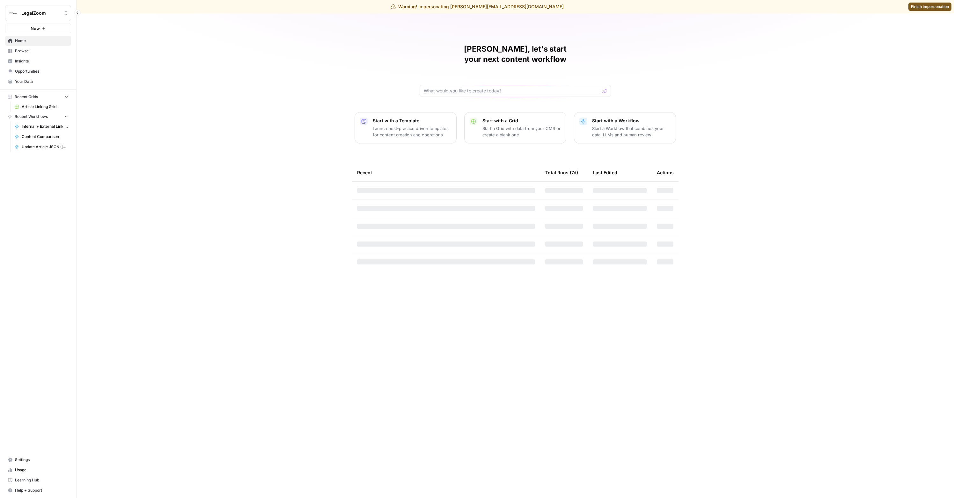  Describe the element at coordinates (35, 28) in the screenshot. I see `span: New` at that location.